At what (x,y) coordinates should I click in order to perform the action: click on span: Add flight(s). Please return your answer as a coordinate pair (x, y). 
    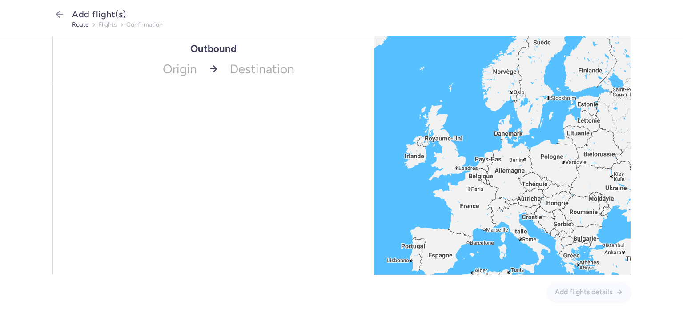
    Looking at the image, I should click on (99, 14).